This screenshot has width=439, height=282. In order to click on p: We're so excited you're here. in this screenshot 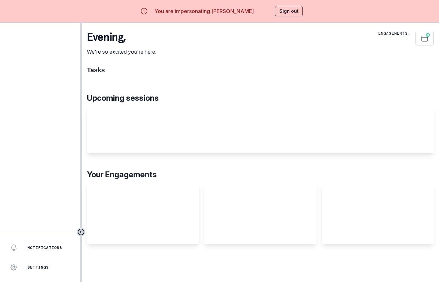, I will do `click(122, 52)`.